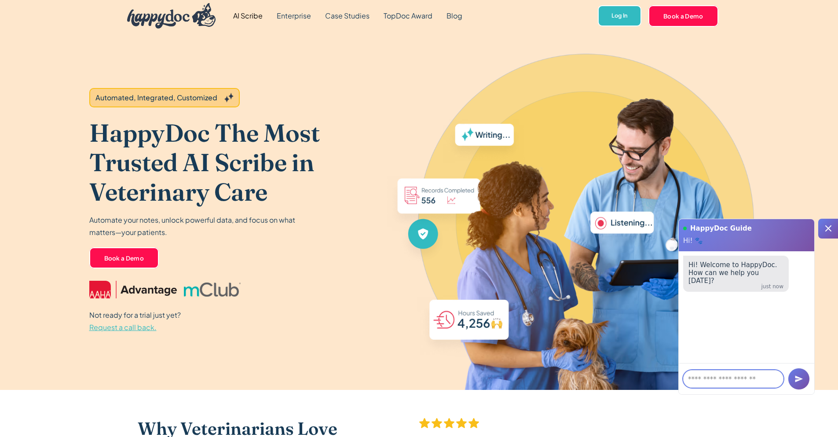 The width and height of the screenshot is (838, 437). I want to click on a: home, so click(168, 16).